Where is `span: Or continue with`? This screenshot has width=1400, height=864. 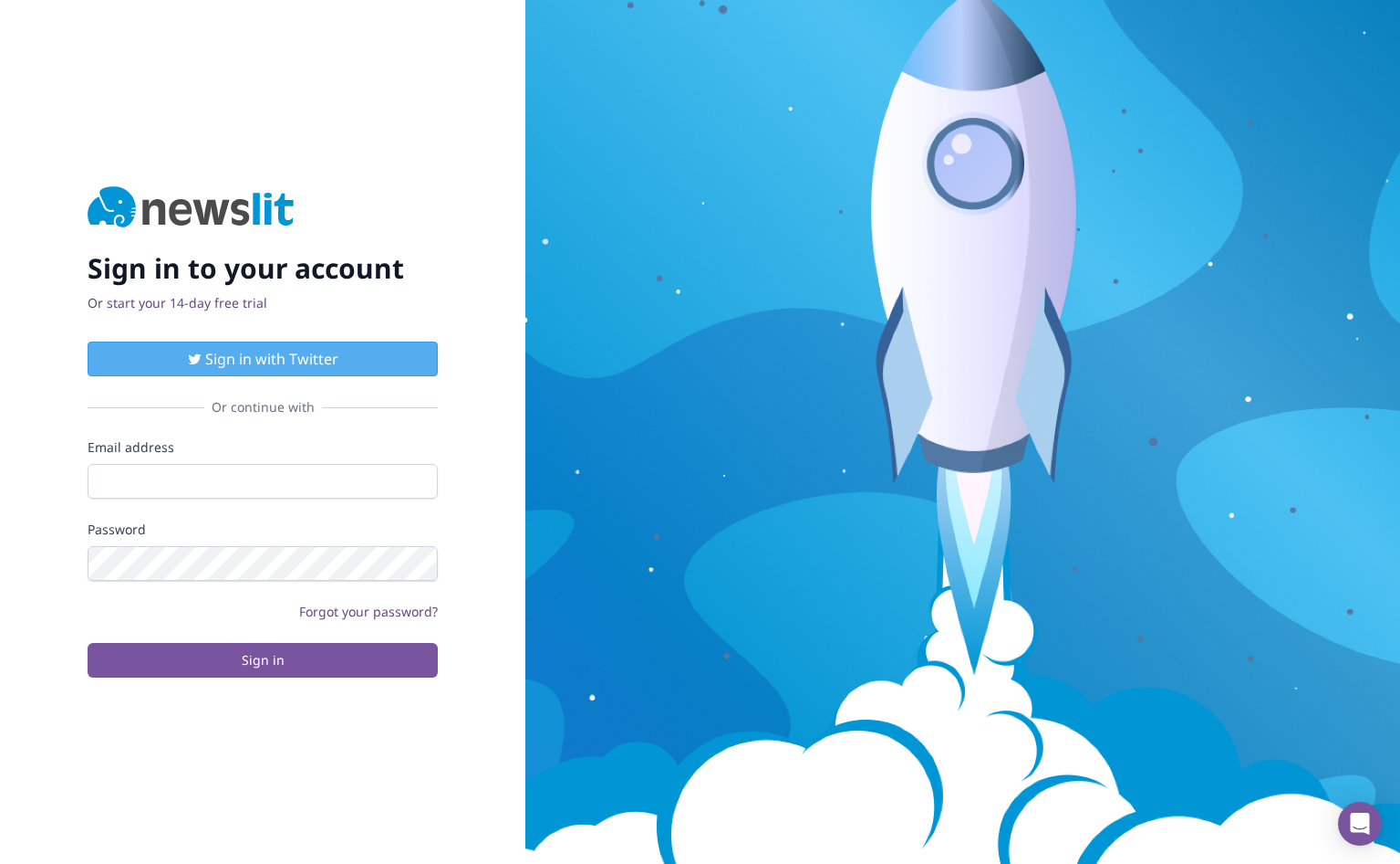
span: Or continue with is located at coordinates (263, 407).